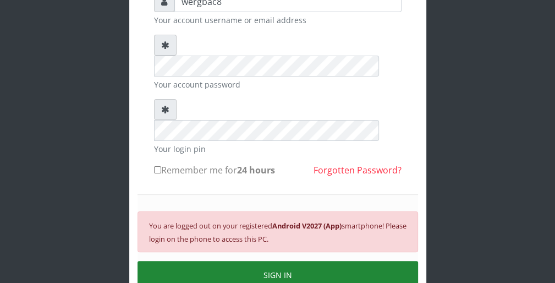 This screenshot has height=283, width=555. I want to click on a: Forgotten Password?, so click(358, 170).